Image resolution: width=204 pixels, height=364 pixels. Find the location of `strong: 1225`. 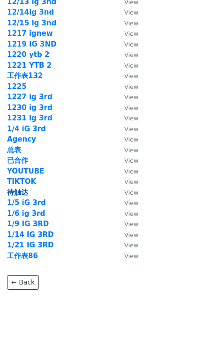

strong: 1225 is located at coordinates (17, 86).